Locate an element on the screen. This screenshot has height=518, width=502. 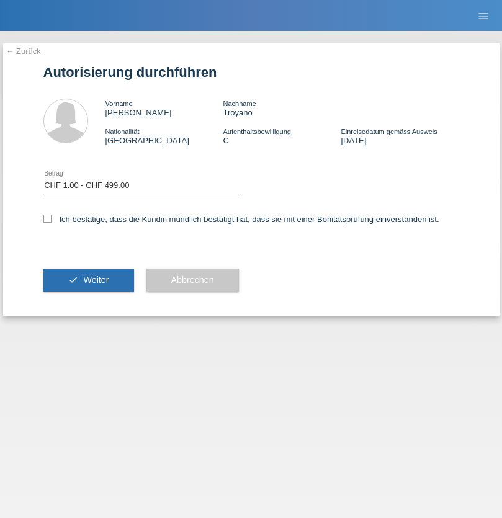
i: menu is located at coordinates (483, 16).